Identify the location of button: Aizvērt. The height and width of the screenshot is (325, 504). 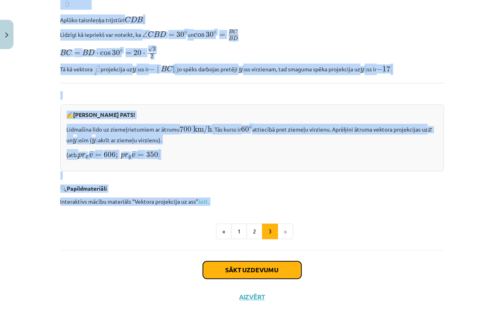
(252, 297).